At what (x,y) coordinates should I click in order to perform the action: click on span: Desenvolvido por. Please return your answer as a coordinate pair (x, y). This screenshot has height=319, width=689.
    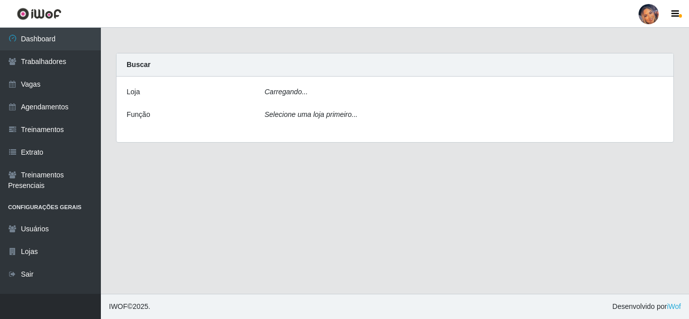
    Looking at the image, I should click on (646, 307).